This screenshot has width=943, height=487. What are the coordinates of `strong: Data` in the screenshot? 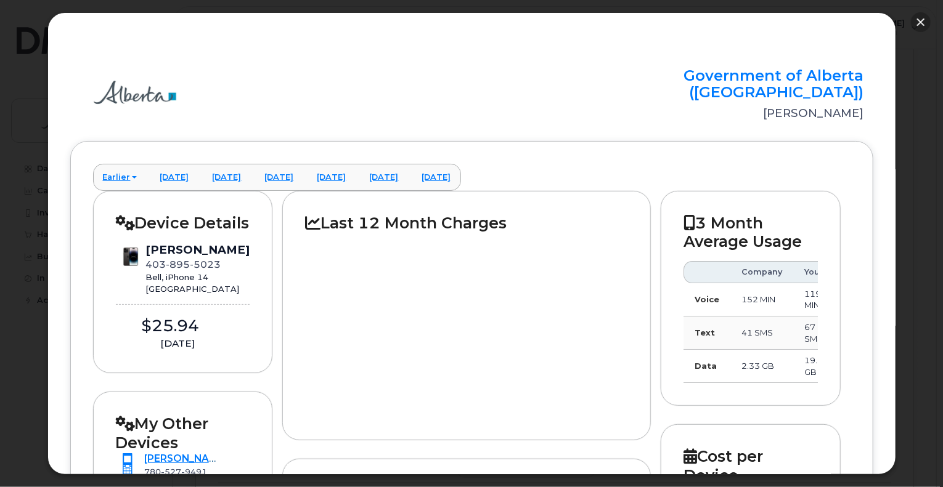 It's located at (705, 366).